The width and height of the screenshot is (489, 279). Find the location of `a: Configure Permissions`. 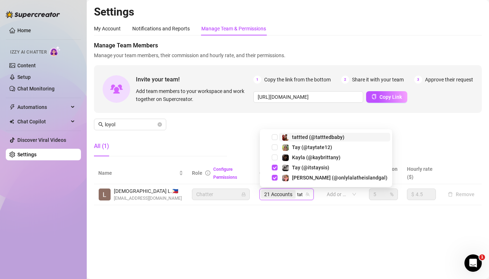

a: Configure Permissions is located at coordinates (225, 173).